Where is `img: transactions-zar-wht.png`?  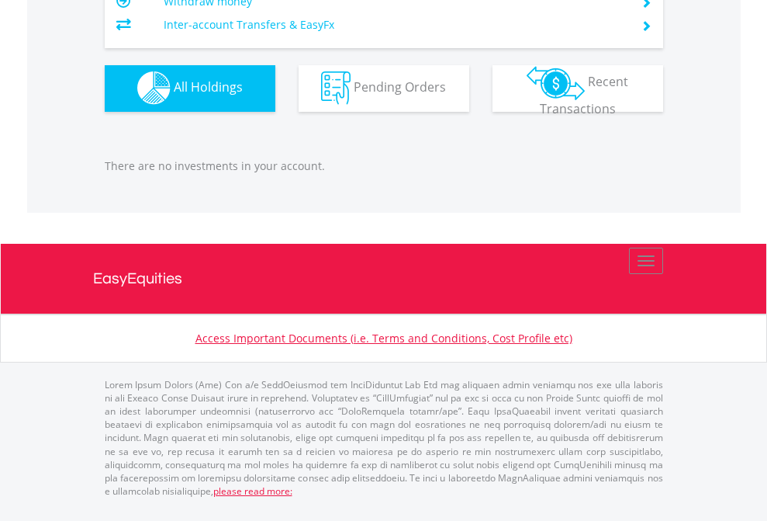
img: transactions-zar-wht.png is located at coordinates (556, 83).